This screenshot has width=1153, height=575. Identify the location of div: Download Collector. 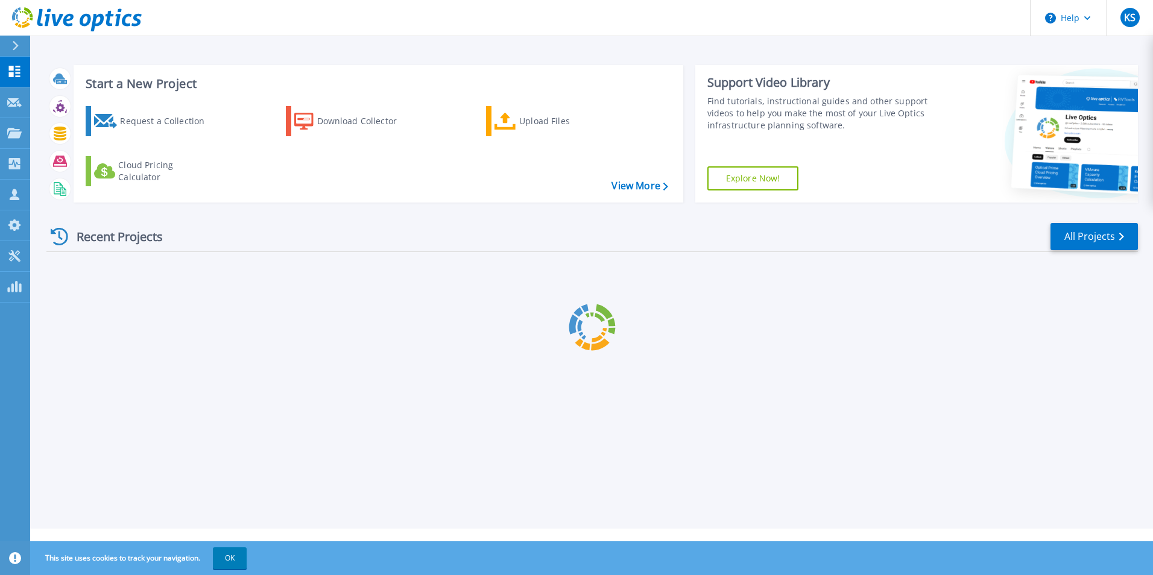
(365, 121).